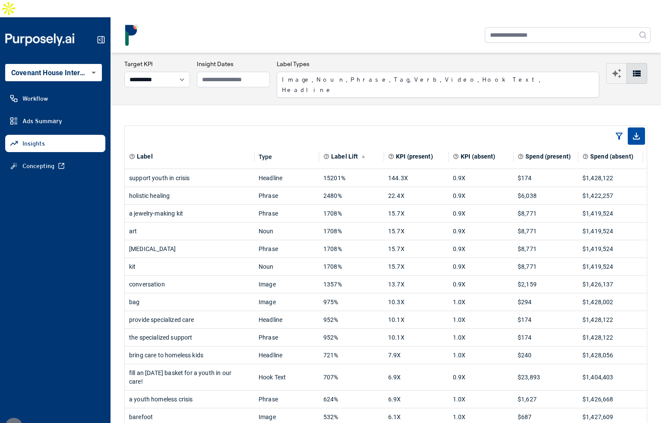  Describe the element at coordinates (521, 156) in the screenshot. I see `svg: Total spend on all ads where label is present` at that location.